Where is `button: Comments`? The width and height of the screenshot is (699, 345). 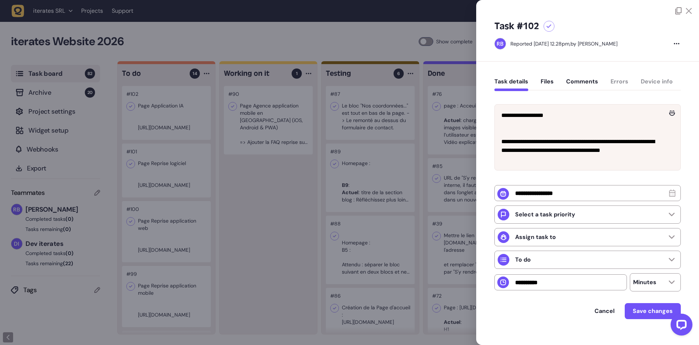
button: Comments is located at coordinates (582, 85).